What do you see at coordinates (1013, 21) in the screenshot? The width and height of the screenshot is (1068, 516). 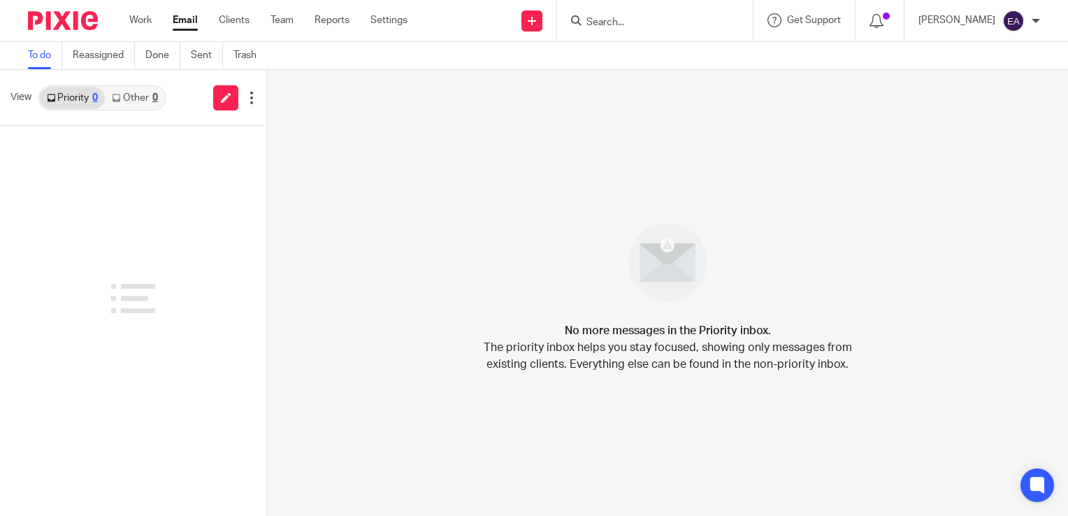 I see `img: svg%3E` at bounding box center [1013, 21].